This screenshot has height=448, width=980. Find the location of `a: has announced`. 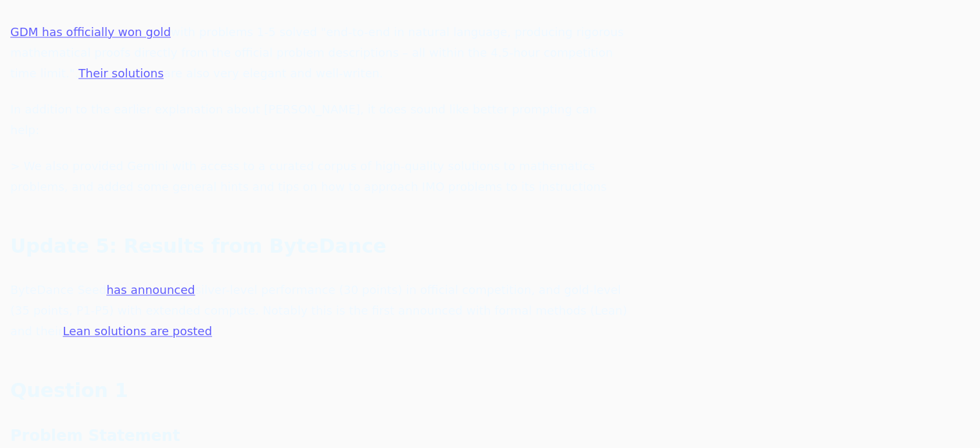

a: has announced is located at coordinates (151, 289).